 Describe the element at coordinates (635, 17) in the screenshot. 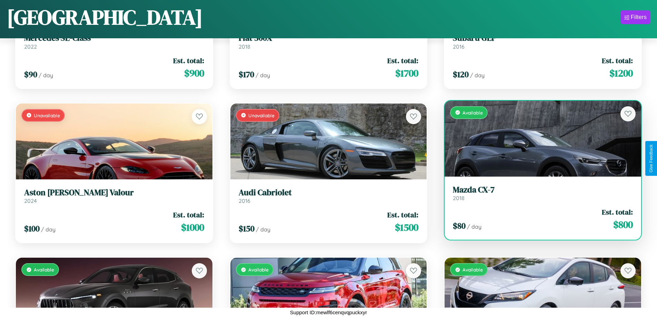

I see `button: Filters` at that location.